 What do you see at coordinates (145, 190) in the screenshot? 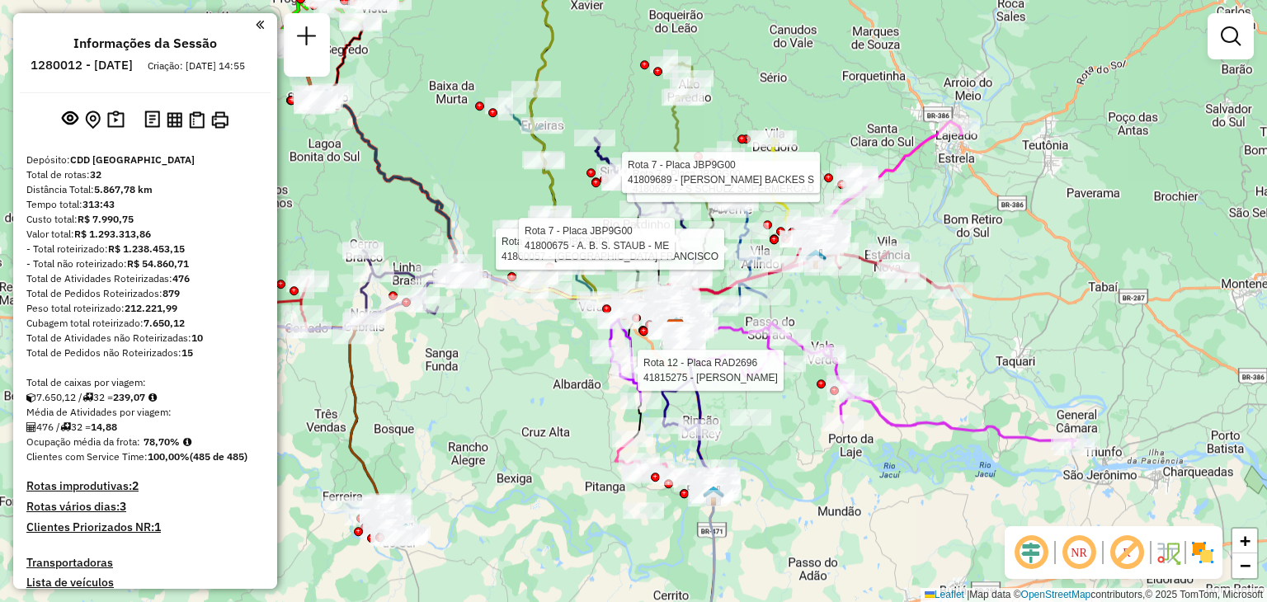
I see `div: Distância Total:` at bounding box center [145, 190].